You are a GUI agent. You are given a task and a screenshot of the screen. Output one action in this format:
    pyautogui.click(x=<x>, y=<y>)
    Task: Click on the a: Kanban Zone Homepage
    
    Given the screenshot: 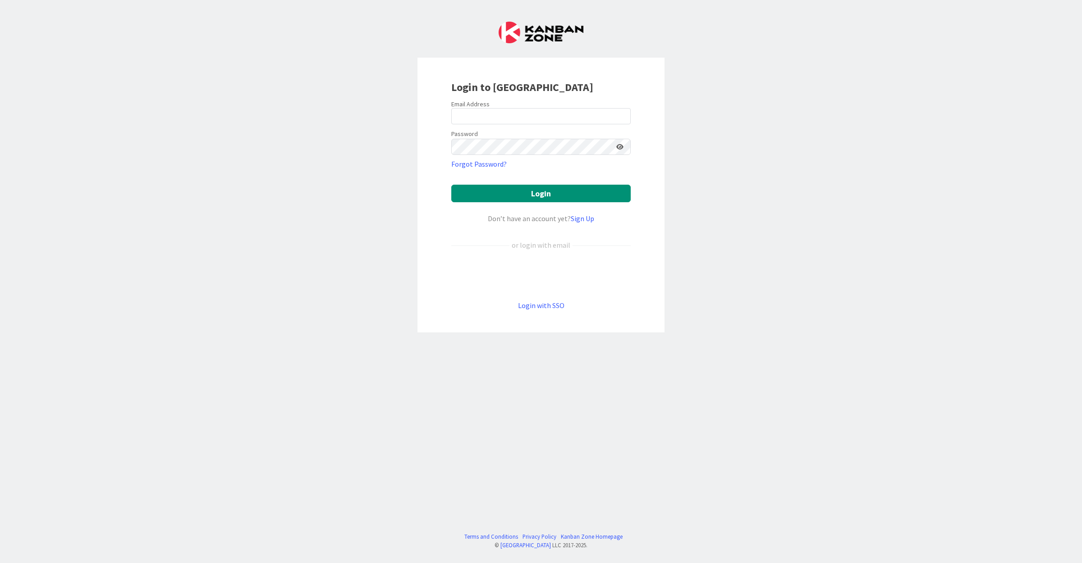 What is the action you would take?
    pyautogui.click(x=591, y=537)
    